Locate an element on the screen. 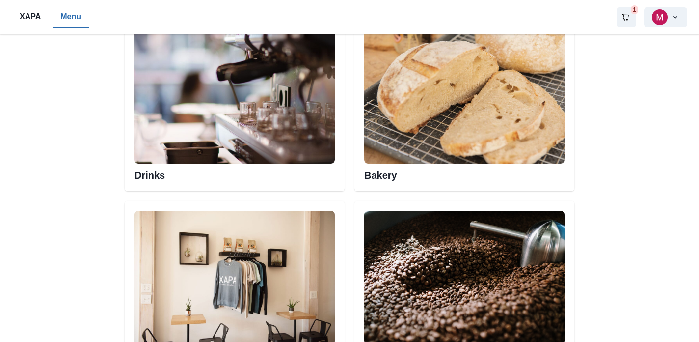 This screenshot has width=699, height=342. p: XAPA is located at coordinates (30, 17).